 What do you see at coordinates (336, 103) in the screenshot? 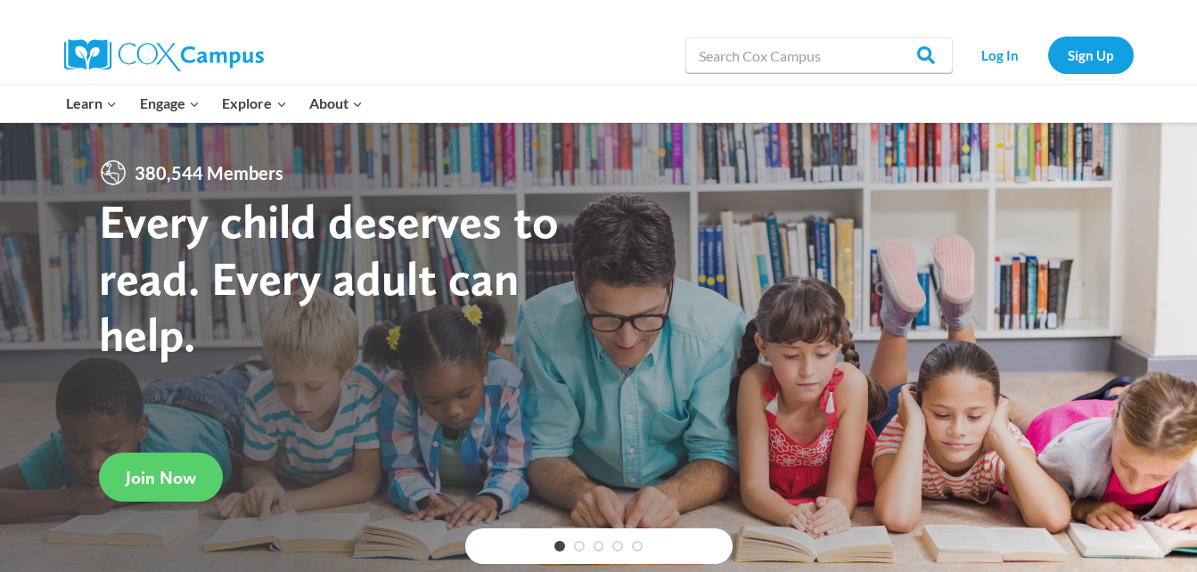
I see `span: About` at bounding box center [336, 103].